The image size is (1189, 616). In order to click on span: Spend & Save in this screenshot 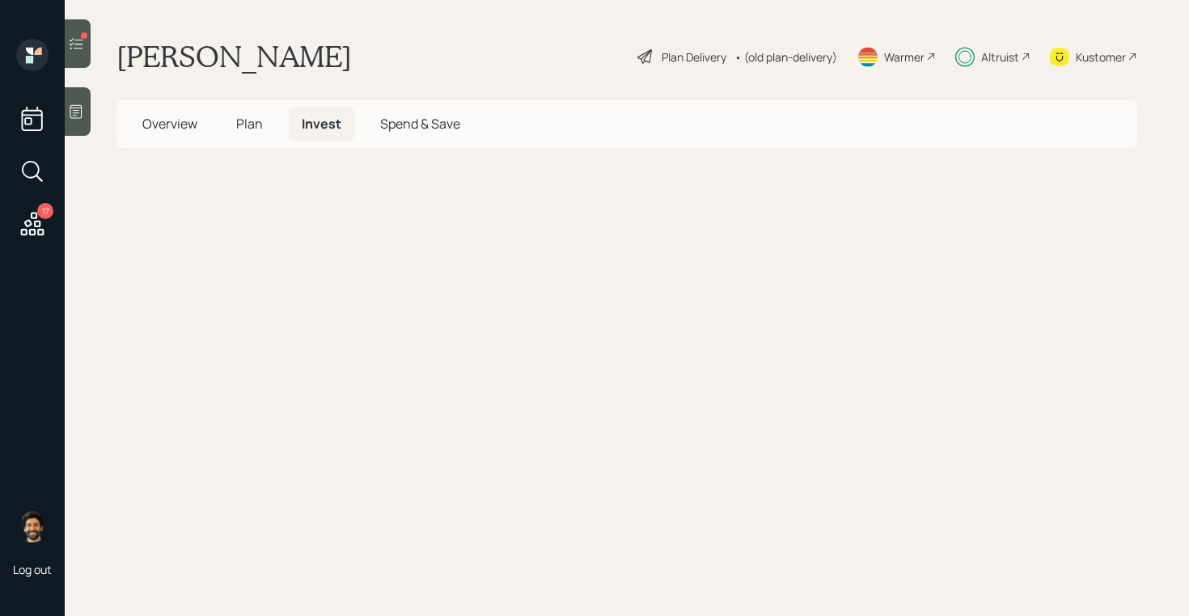, I will do `click(420, 124)`.